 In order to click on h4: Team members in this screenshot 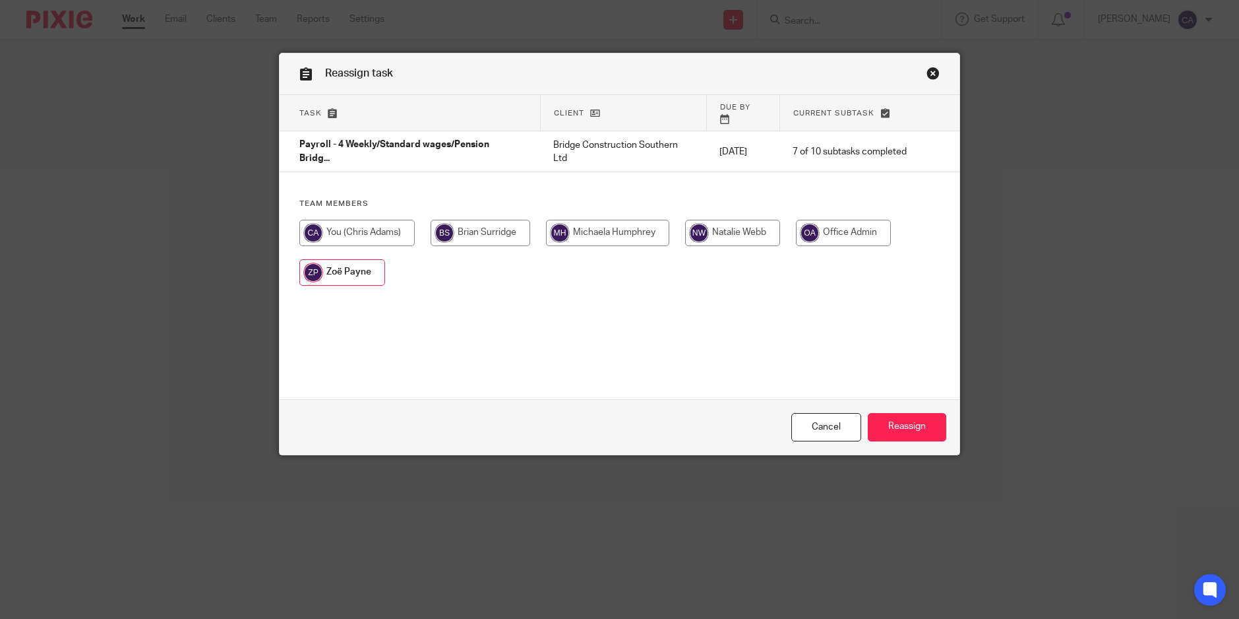, I will do `click(619, 204)`.